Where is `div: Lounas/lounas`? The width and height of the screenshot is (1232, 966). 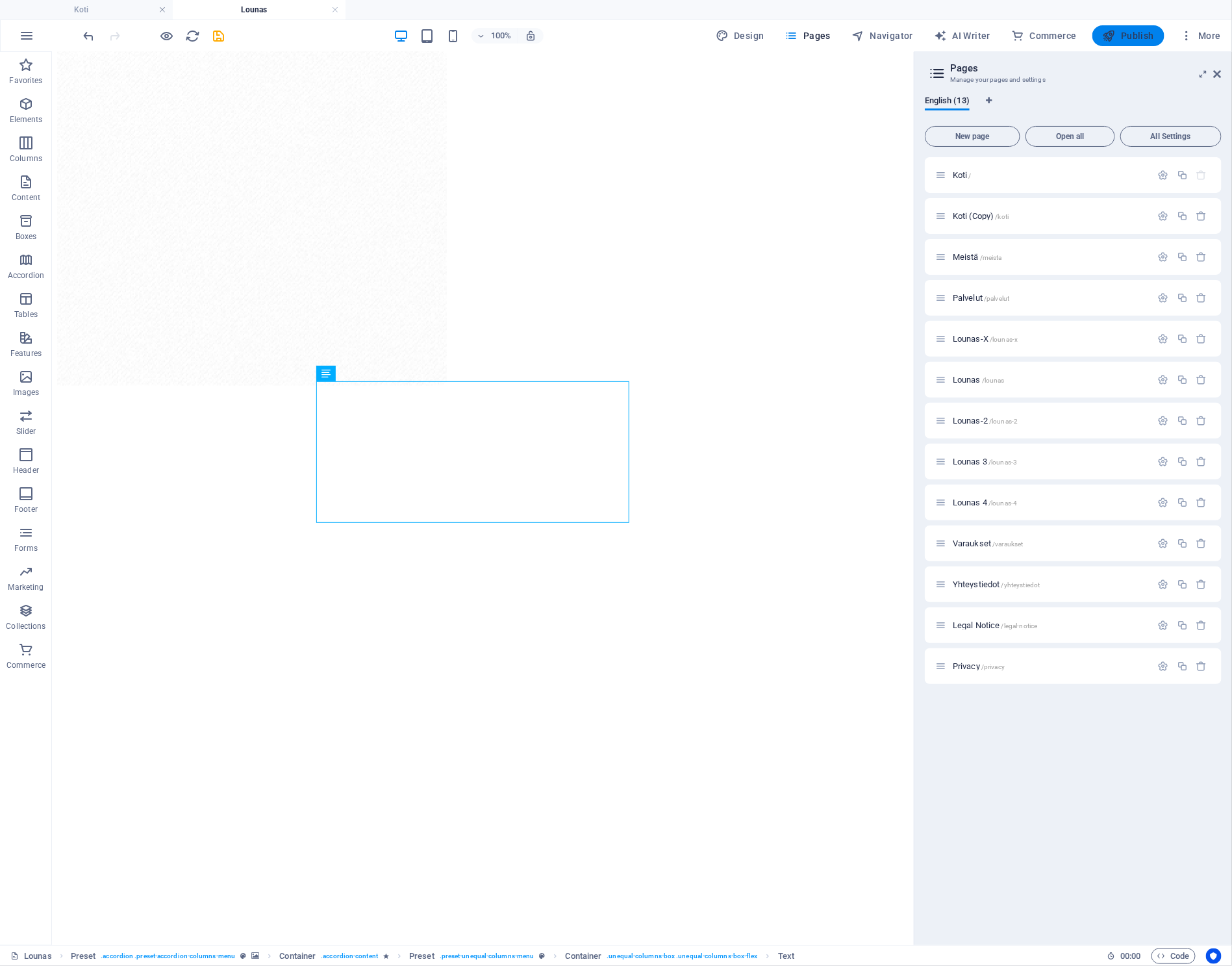 div: Lounas/lounas is located at coordinates (1050, 380).